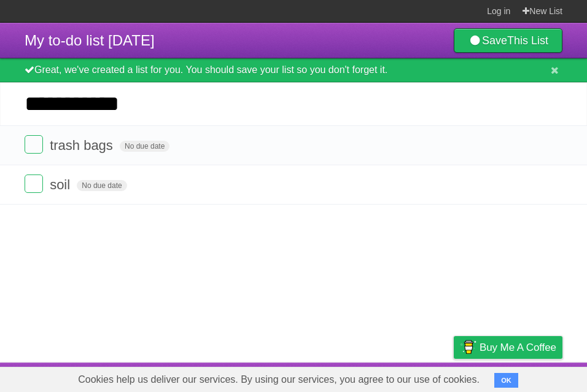  What do you see at coordinates (279, 379) in the screenshot?
I see `span: Cookies help us deliver our services. By using our services, you agree to our use of cookies.` at bounding box center [279, 379].